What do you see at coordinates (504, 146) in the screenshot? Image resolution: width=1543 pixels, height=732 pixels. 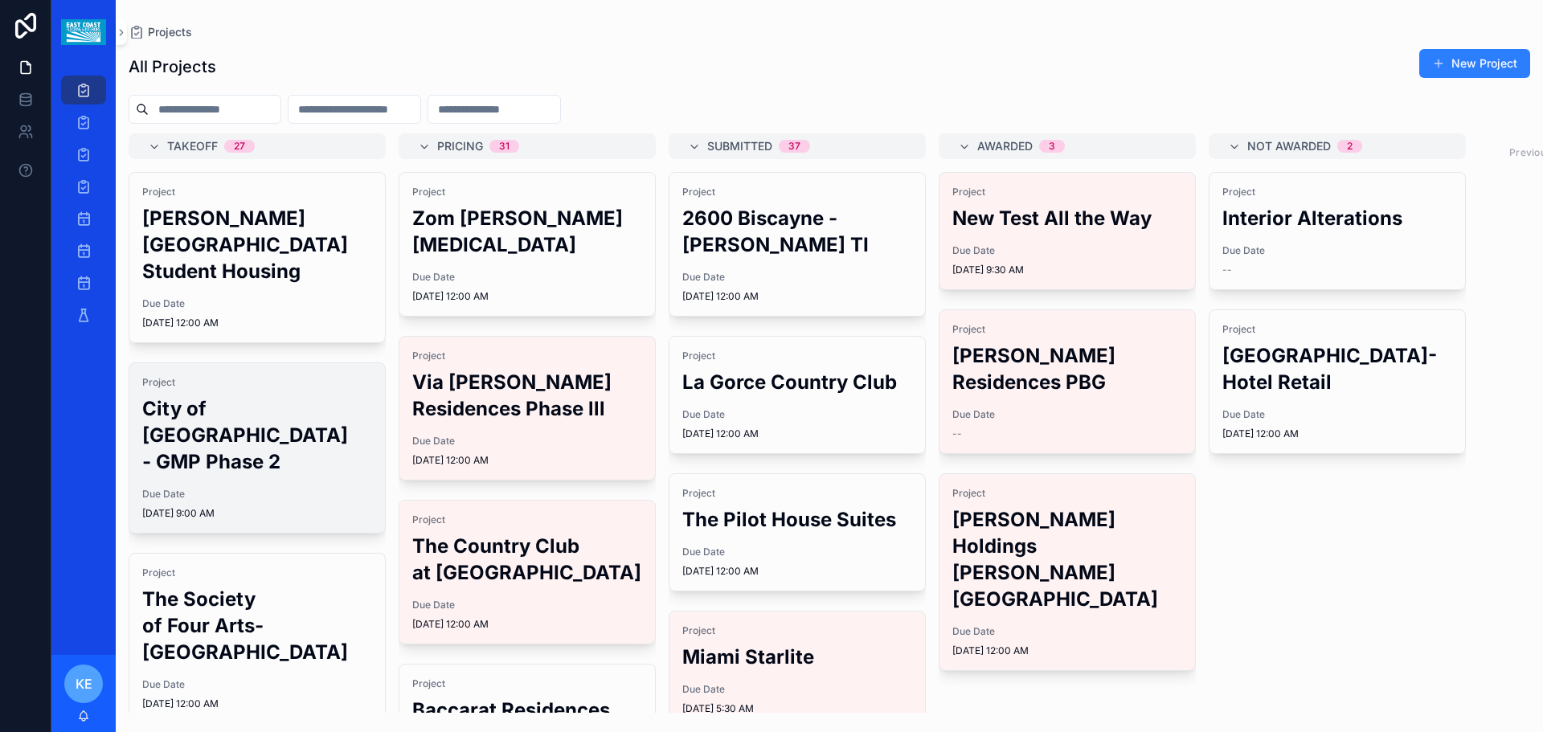 I see `div: 31` at bounding box center [504, 146].